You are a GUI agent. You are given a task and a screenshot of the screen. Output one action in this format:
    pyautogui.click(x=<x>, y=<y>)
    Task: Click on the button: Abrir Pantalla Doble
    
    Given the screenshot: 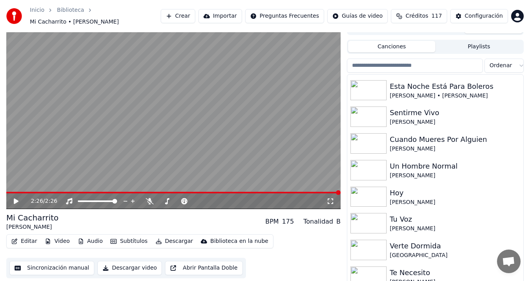 What is the action you would take?
    pyautogui.click(x=204, y=268)
    